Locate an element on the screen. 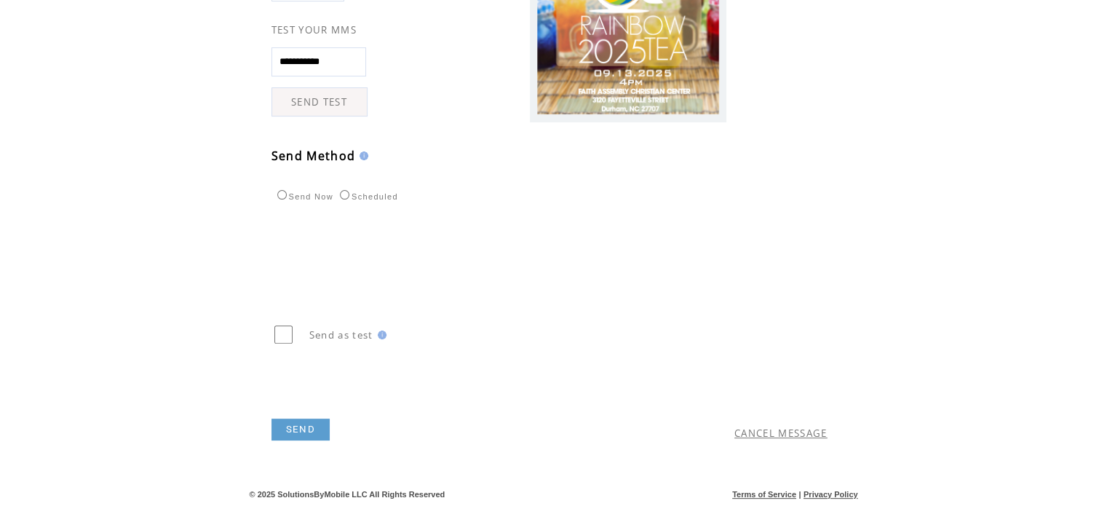  span: Send as test is located at coordinates (341, 335).